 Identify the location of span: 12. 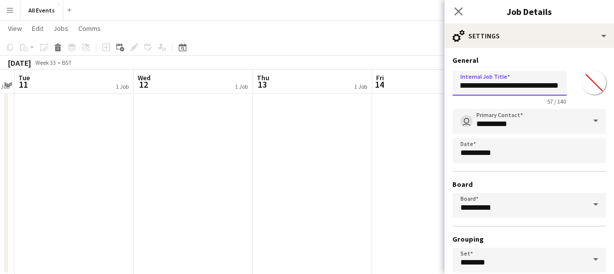
(143, 84).